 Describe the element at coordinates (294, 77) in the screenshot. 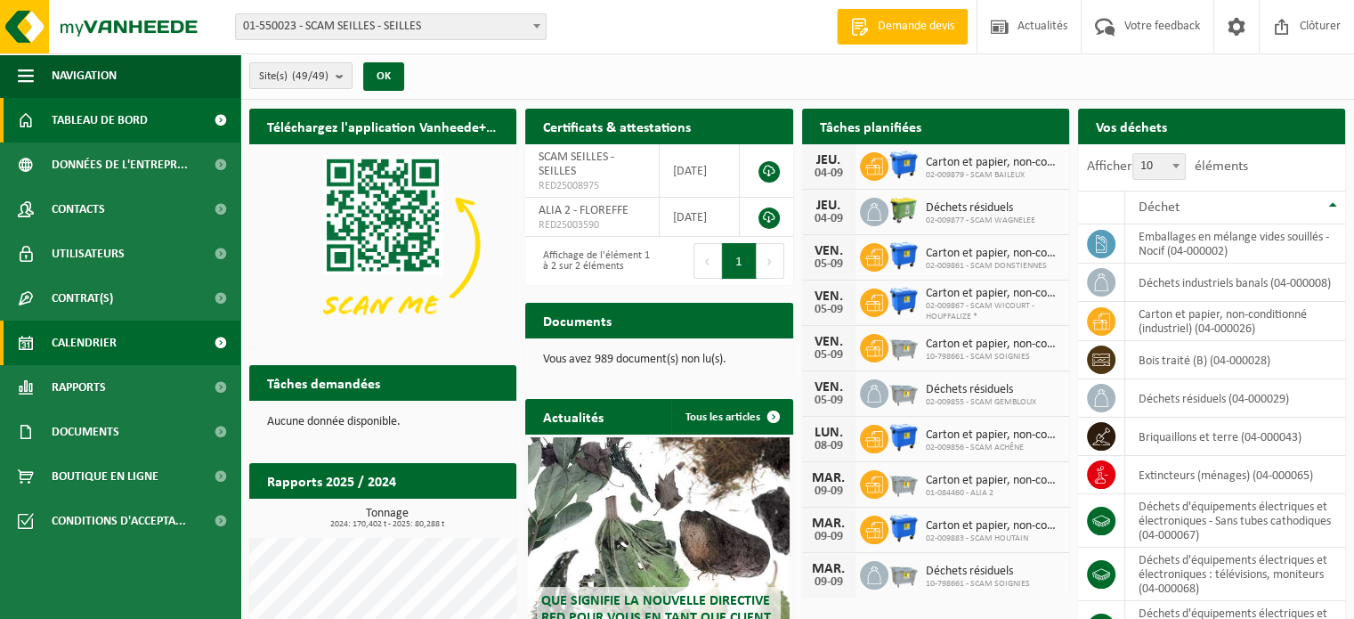

I see `span: Site(s)` at that location.